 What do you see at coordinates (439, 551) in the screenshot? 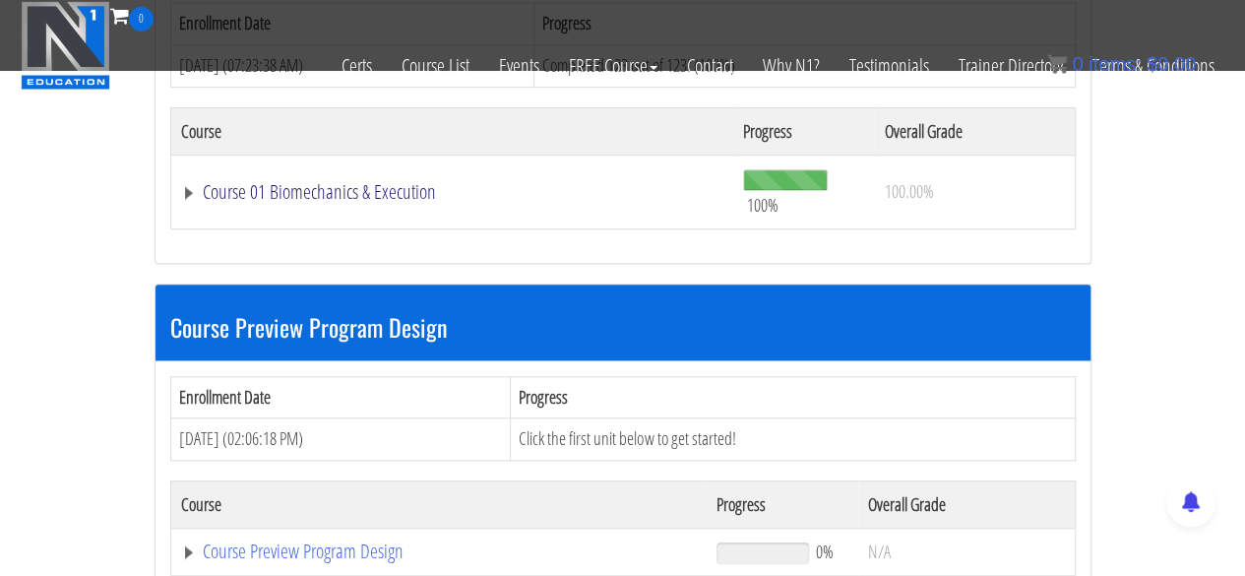
I see `a: Course Preview Program Design` at bounding box center [439, 551].